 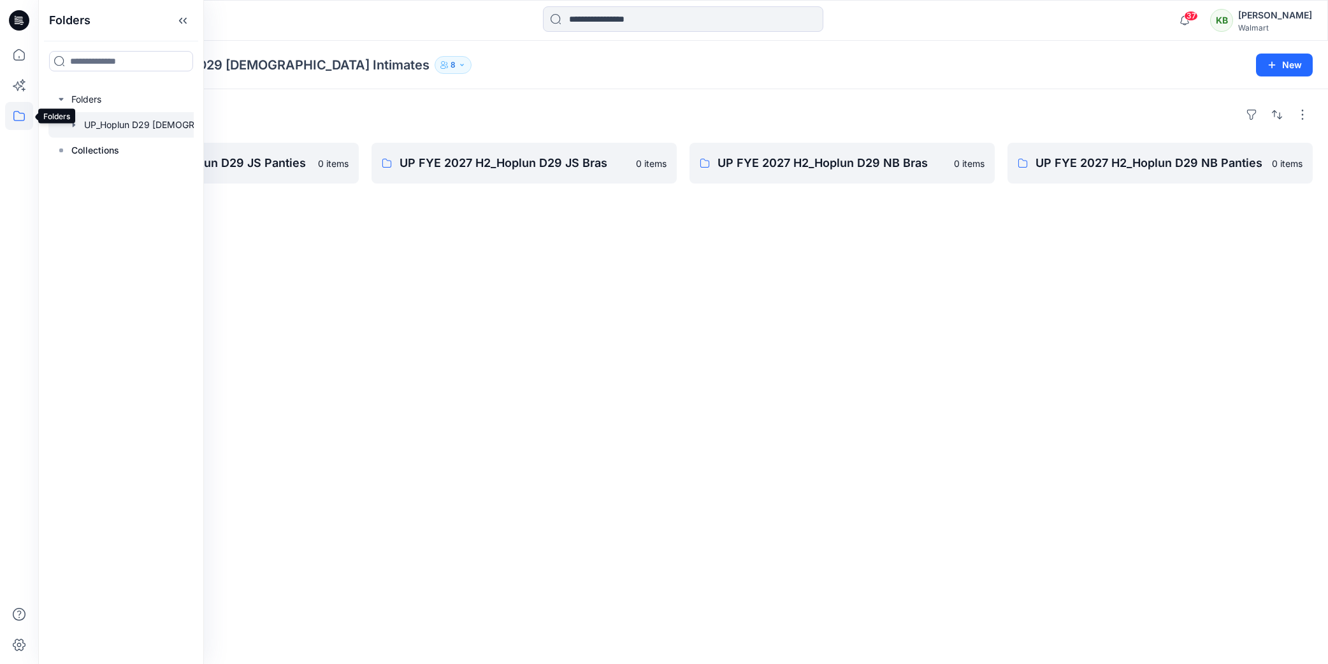 I want to click on span: 37, so click(x=1191, y=16).